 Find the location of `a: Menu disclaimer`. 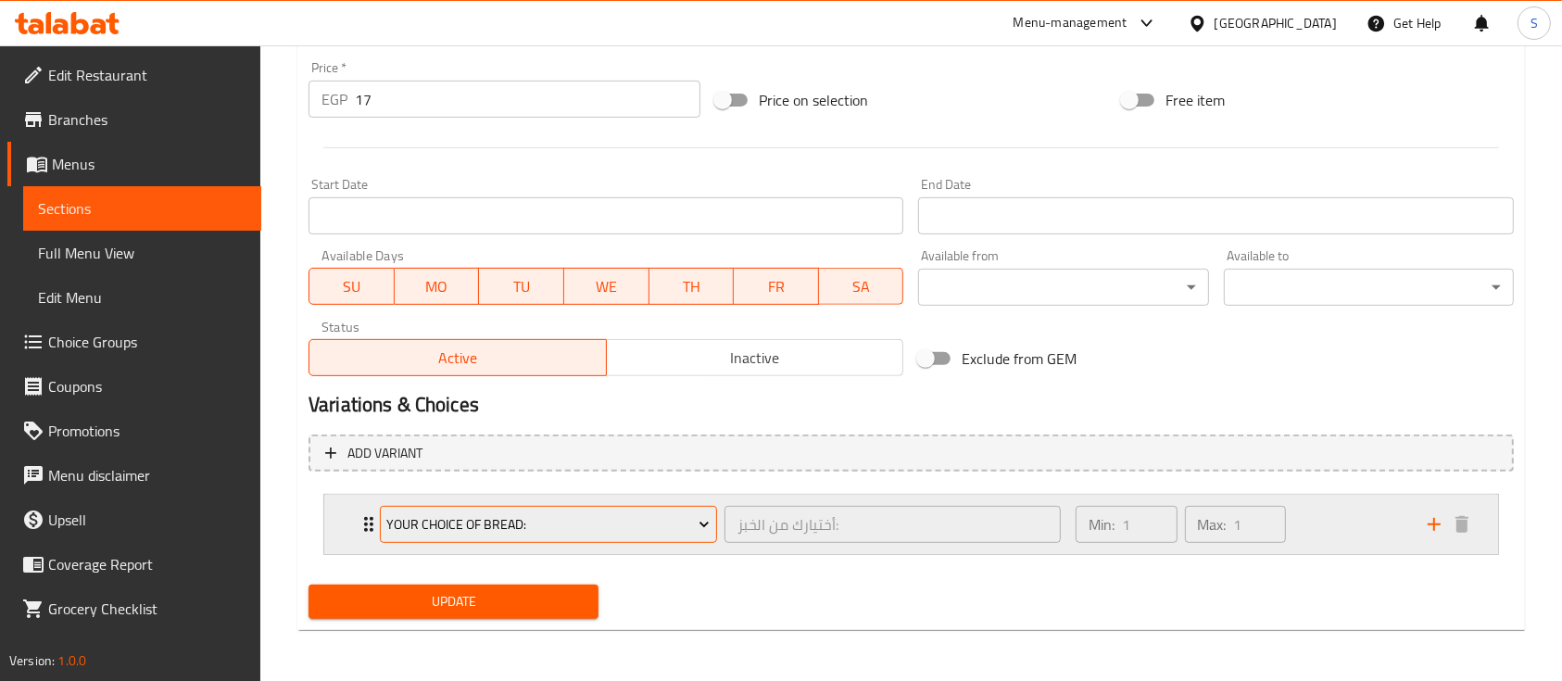

a: Menu disclaimer is located at coordinates (134, 475).